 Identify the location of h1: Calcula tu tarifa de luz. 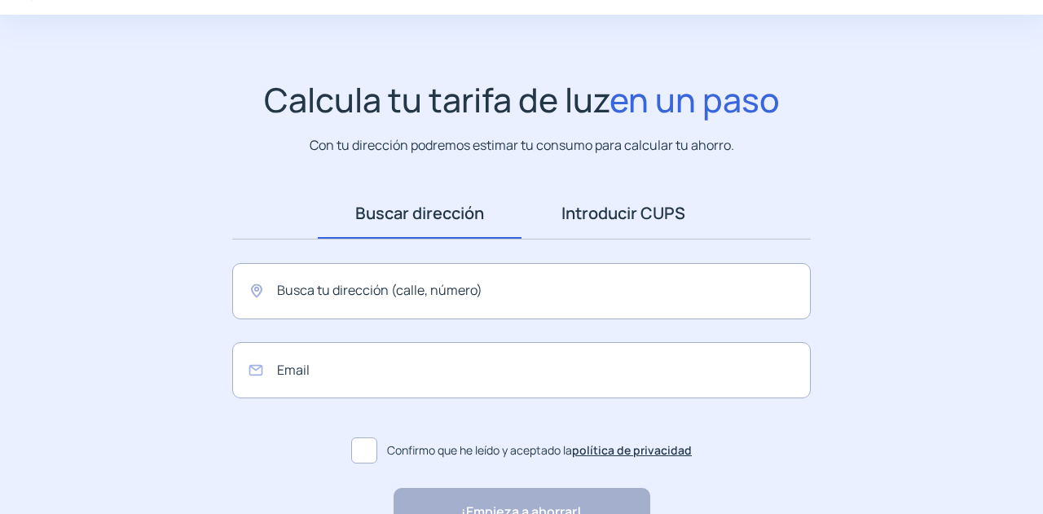
(522, 99).